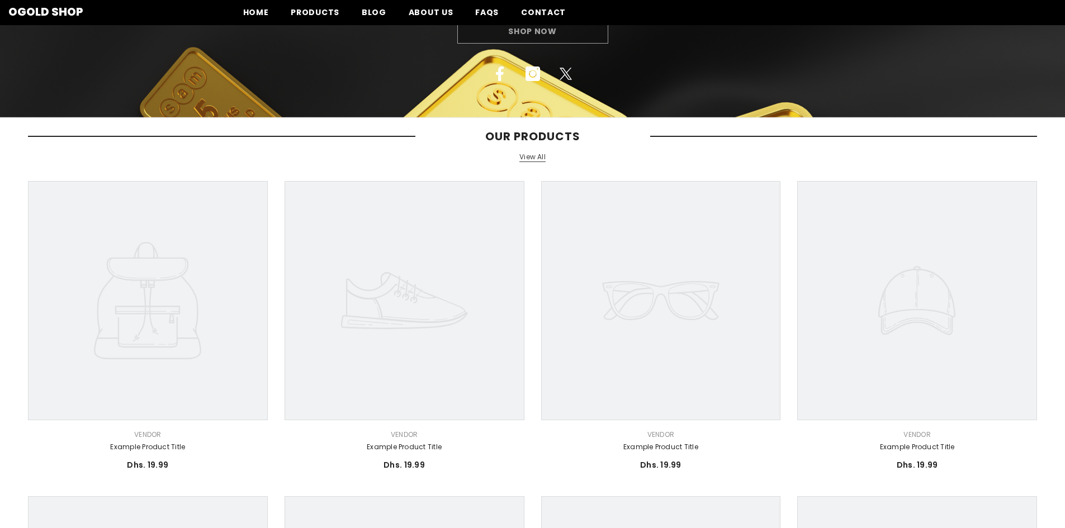 This screenshot has height=528, width=1065. Describe the element at coordinates (487, 12) in the screenshot. I see `span: FAQs` at that location.